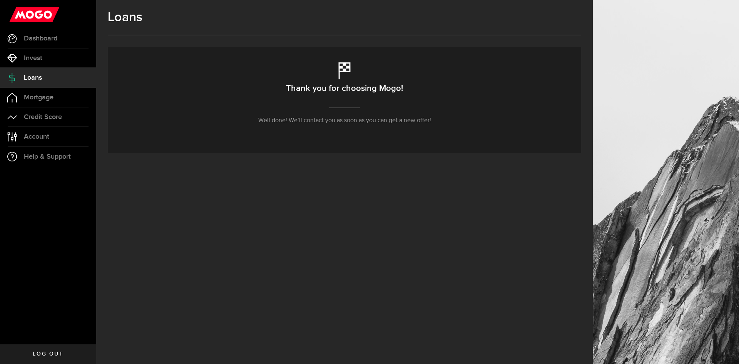  What do you see at coordinates (38, 97) in the screenshot?
I see `span: Mortgage` at bounding box center [38, 97].